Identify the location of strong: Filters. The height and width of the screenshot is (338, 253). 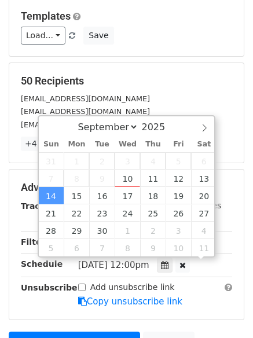
(35, 242).